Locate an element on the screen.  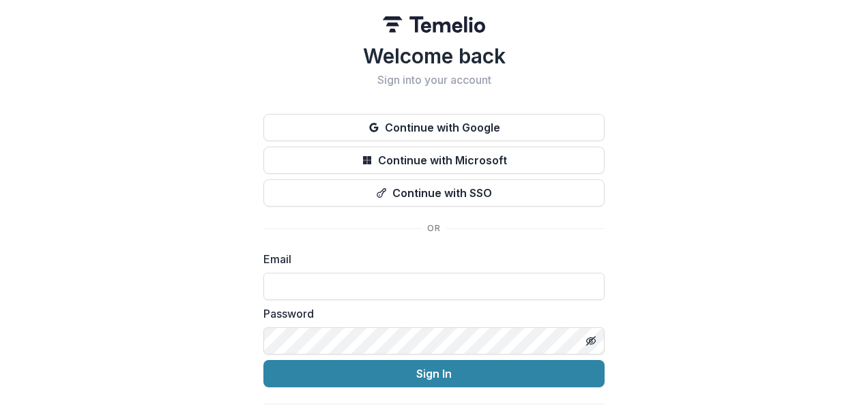
h2: Sign into your account is located at coordinates (434, 80).